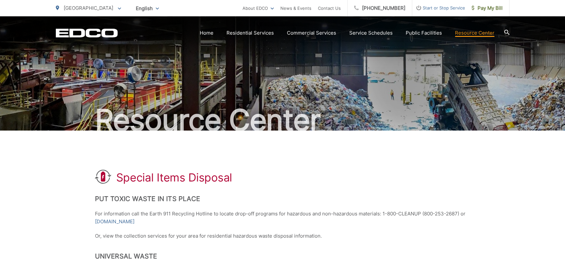 The width and height of the screenshot is (565, 267). Describe the element at coordinates (312, 33) in the screenshot. I see `a: Commercial Services` at that location.